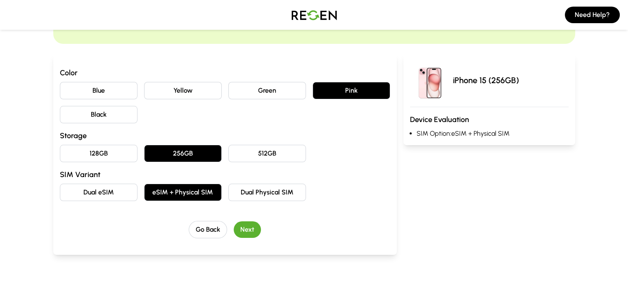 This screenshot has width=628, height=302. Describe the element at coordinates (592, 15) in the screenshot. I see `button: Need Help?` at that location.